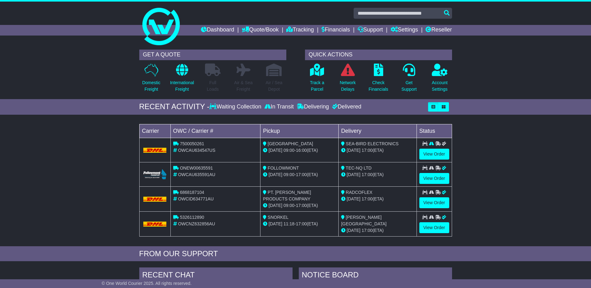 This screenshot has height=288, width=591. What do you see at coordinates (151, 86) in the screenshot?
I see `p: Domestic Freight` at bounding box center [151, 86].